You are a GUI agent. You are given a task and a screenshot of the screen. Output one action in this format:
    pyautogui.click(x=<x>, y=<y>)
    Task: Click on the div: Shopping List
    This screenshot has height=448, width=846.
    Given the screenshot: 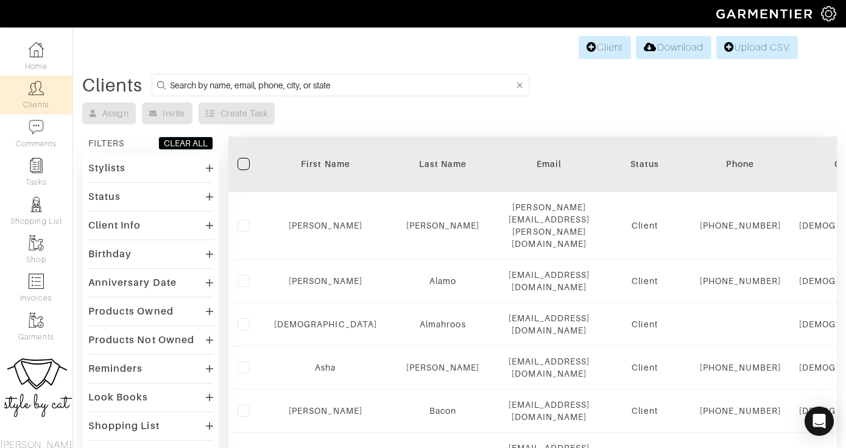 What is the action you would take?
    pyautogui.click(x=124, y=426)
    